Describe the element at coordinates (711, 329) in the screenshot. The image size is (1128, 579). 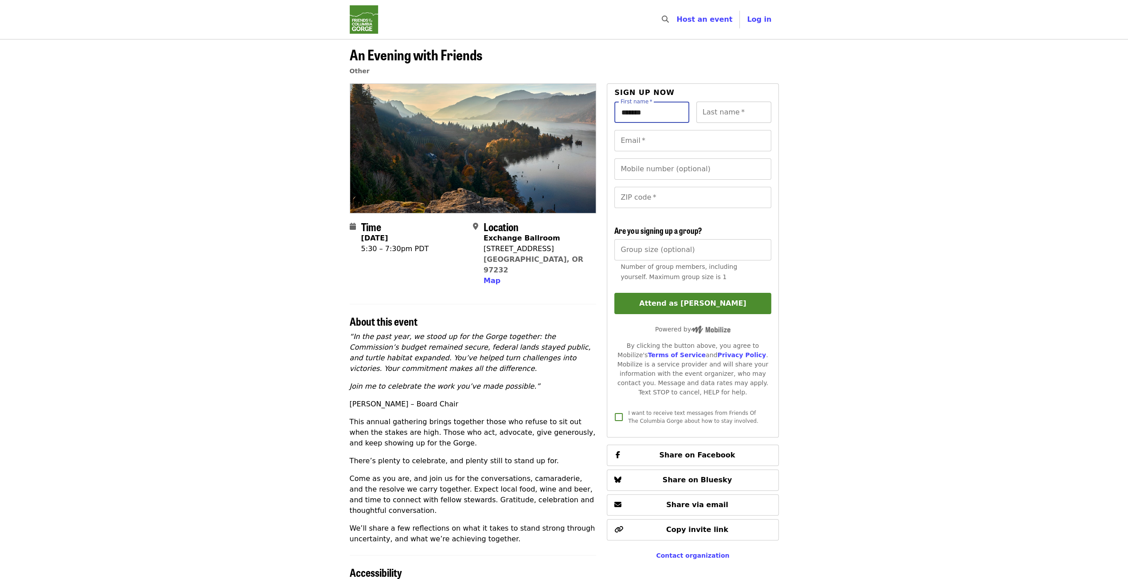
I see `img: Powered by Mobilize` at that location.